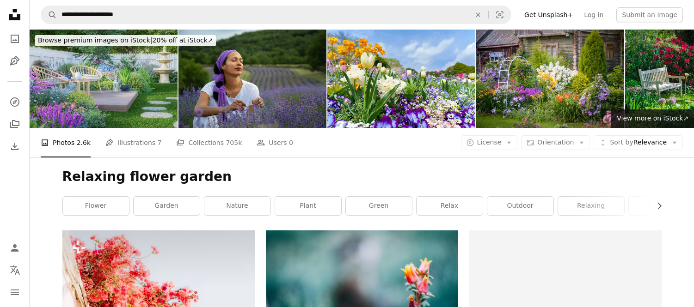  I want to click on a: garden, so click(166, 206).